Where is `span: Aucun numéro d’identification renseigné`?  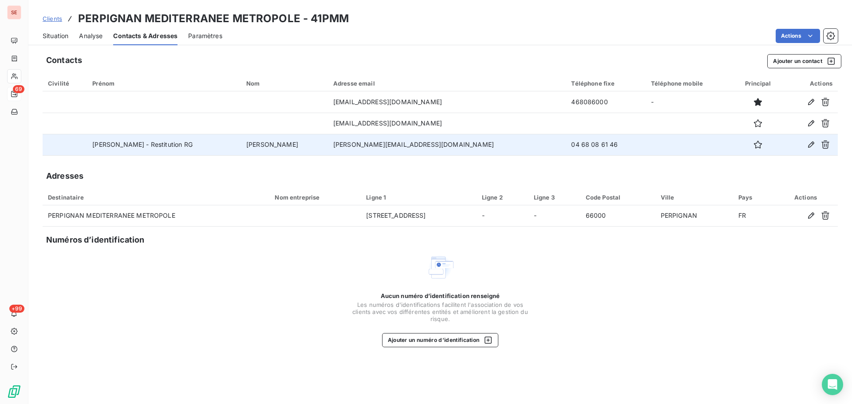
span: Aucun numéro d’identification renseigné is located at coordinates (440, 296).